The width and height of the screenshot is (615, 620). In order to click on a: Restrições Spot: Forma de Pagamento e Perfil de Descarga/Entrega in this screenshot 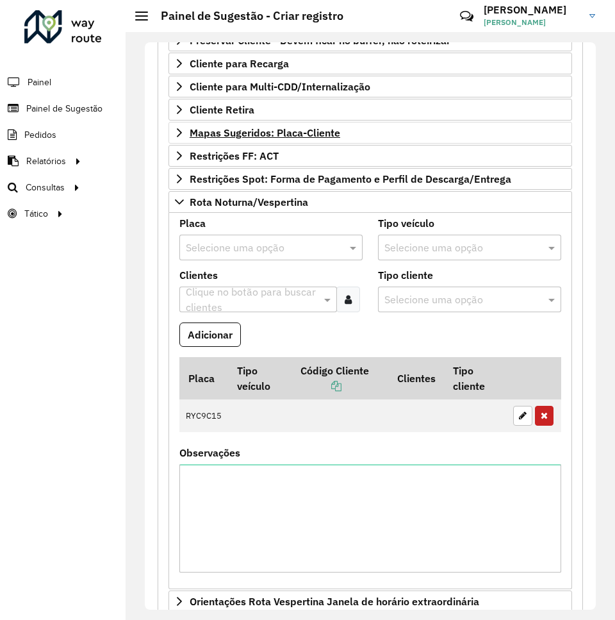, I will do `click(370, 179)`.